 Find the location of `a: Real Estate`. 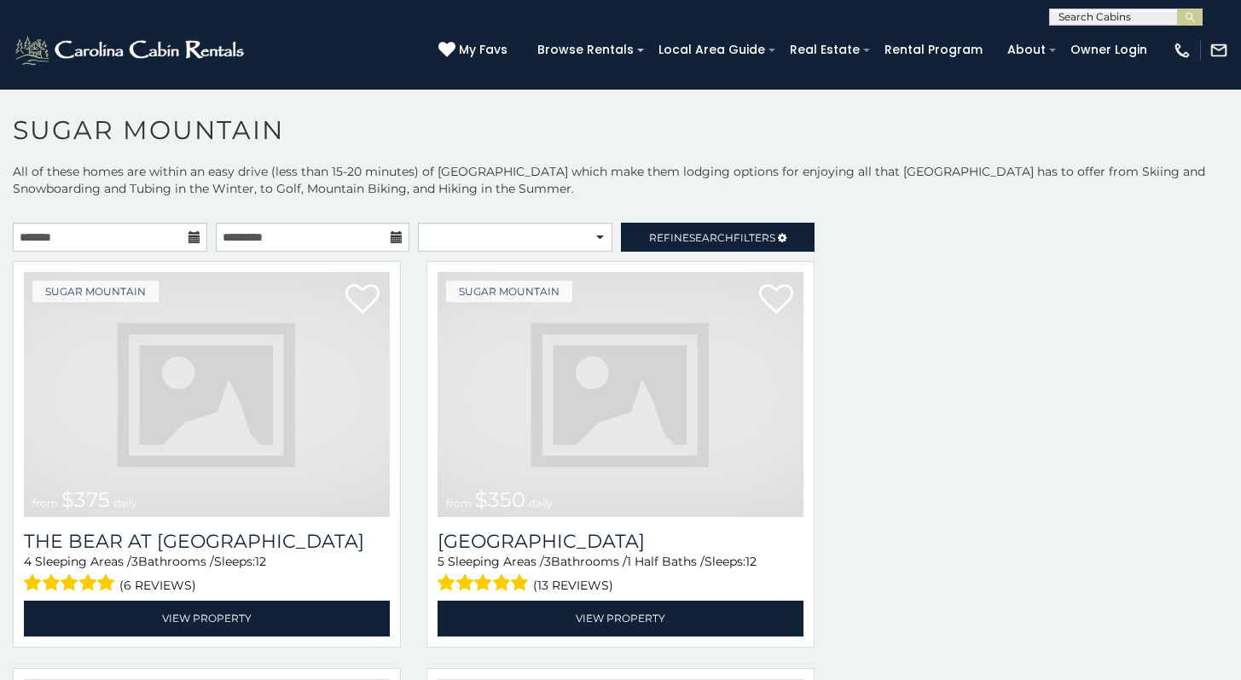

a: Real Estate is located at coordinates (825, 49).